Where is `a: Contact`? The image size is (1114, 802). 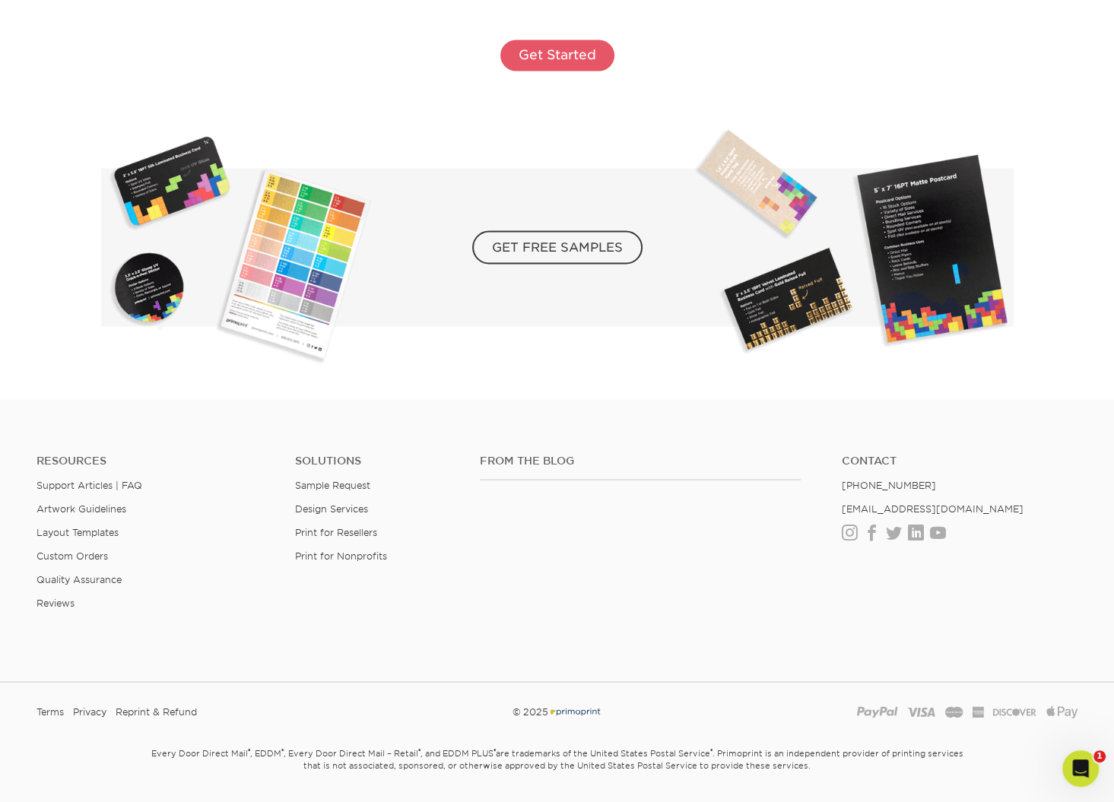 a: Contact is located at coordinates (960, 460).